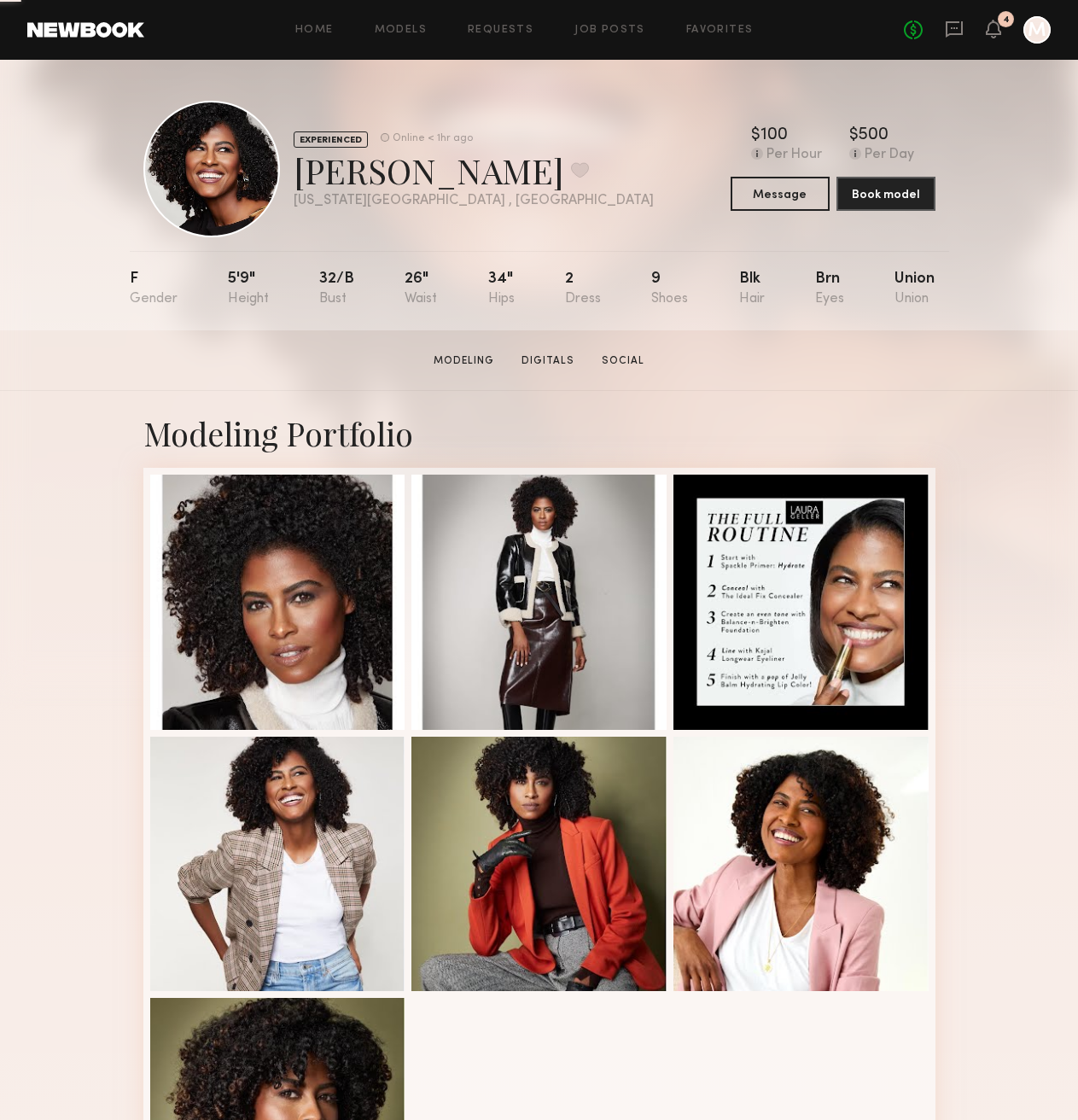  What do you see at coordinates (433, 138) in the screenshot?
I see `div: Online < 1hr ago` at bounding box center [433, 138].